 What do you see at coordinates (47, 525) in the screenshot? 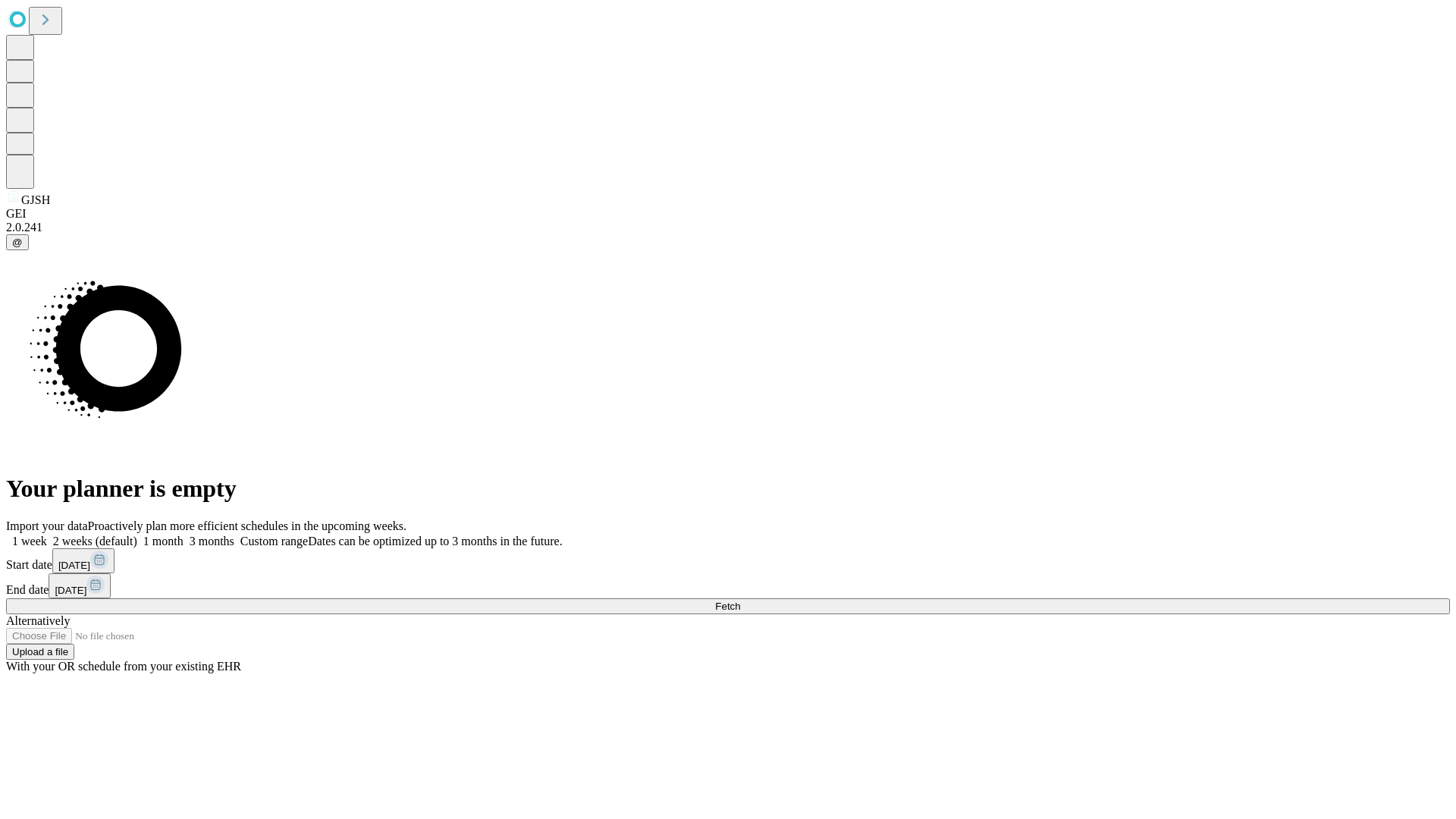
I see `span: Import your data` at bounding box center [47, 525].